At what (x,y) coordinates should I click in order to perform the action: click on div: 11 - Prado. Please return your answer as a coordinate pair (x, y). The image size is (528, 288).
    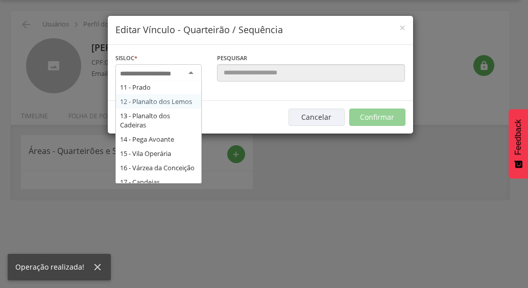
    Looking at the image, I should click on (158, 87).